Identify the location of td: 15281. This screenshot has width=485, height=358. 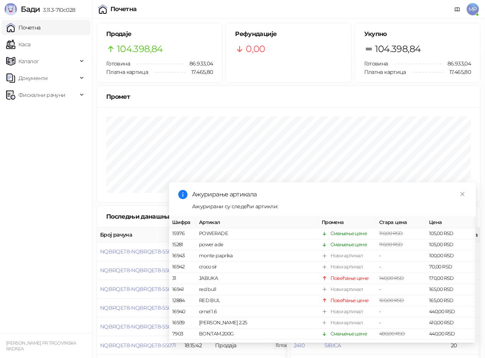
(182, 245).